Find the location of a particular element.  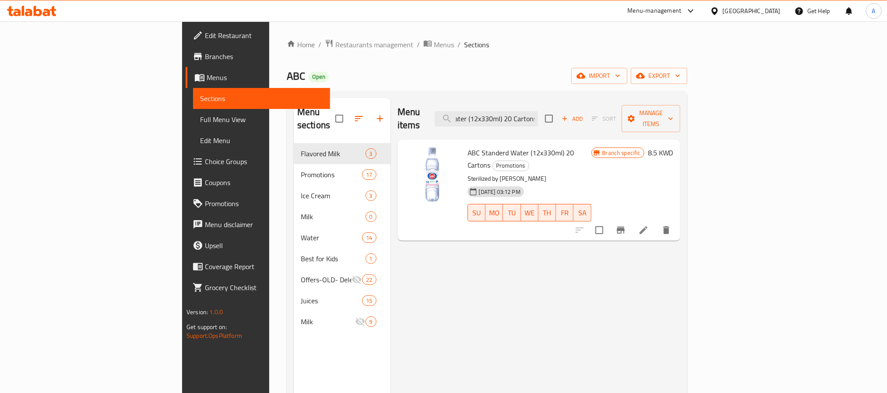

button: Manage items is located at coordinates (651, 119).